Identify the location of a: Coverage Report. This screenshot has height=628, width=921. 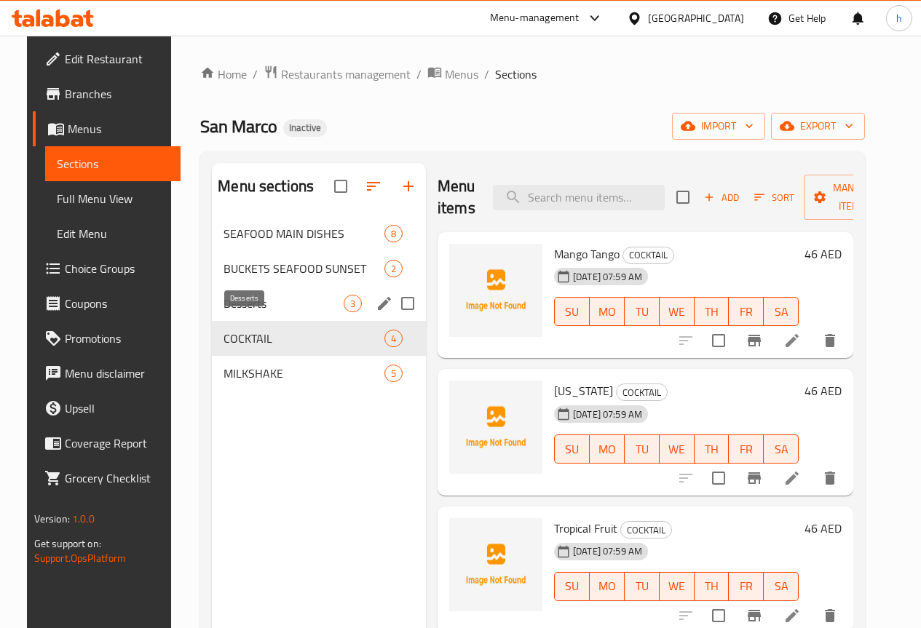
(106, 443).